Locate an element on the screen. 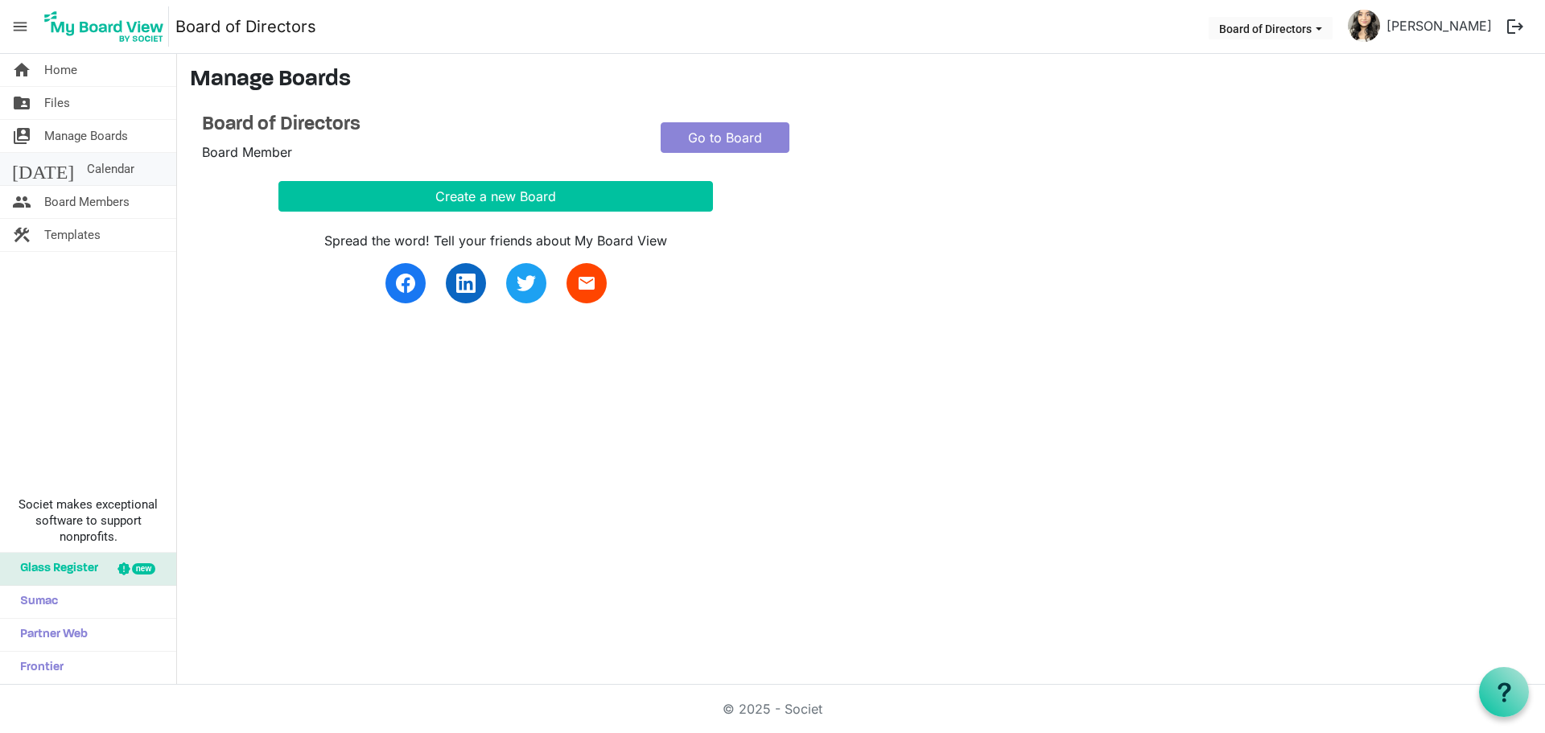  a: email is located at coordinates (587, 283).